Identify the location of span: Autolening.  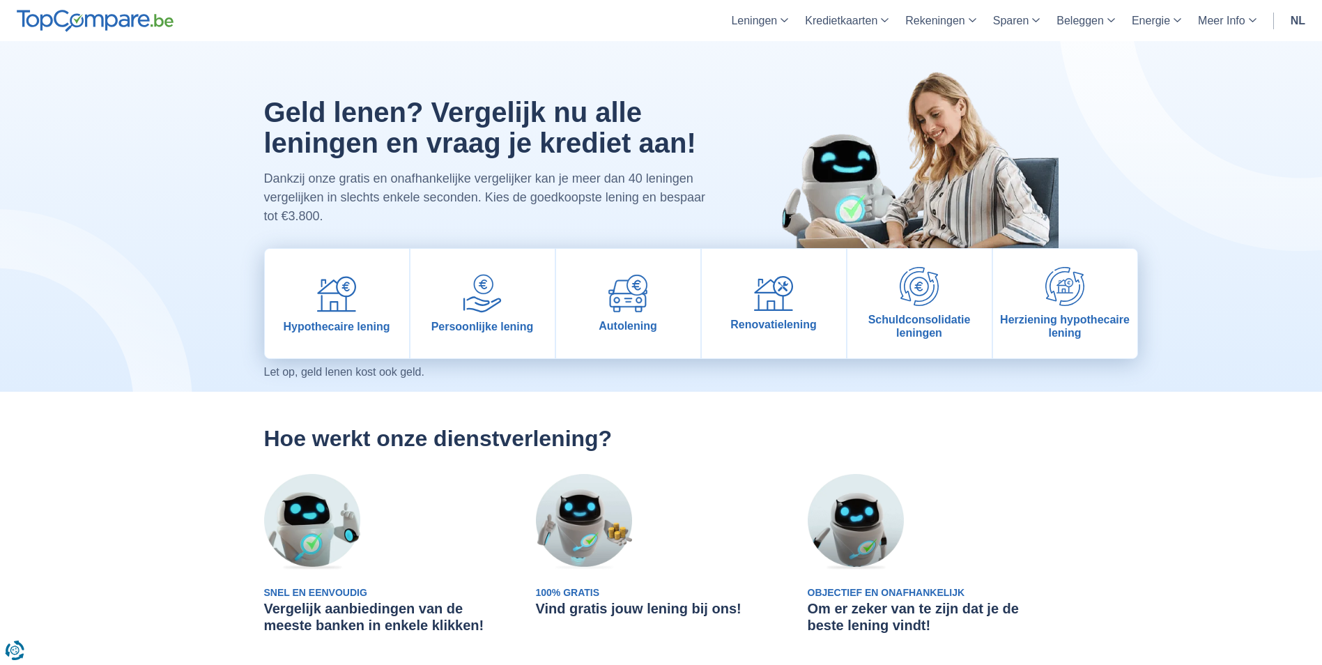
(628, 325).